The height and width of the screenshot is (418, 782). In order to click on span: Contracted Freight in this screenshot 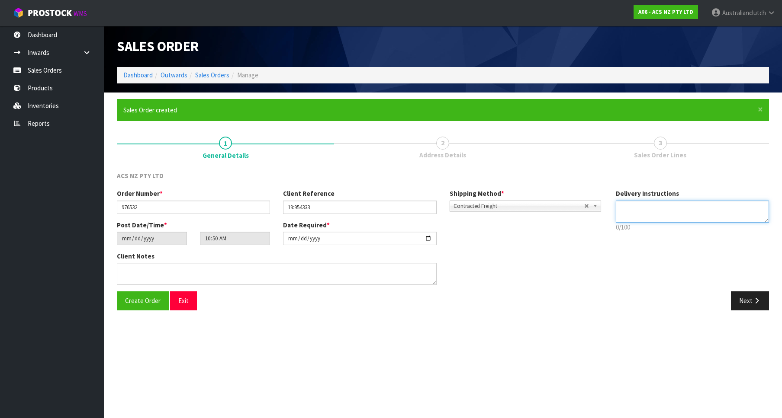, I will do `click(519, 206)`.